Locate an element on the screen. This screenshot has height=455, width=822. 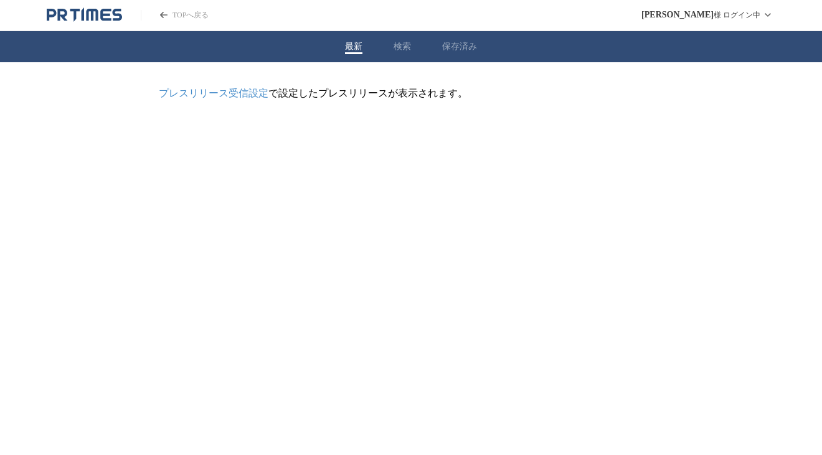
a: プレスリリース受信設定 is located at coordinates (214, 93).